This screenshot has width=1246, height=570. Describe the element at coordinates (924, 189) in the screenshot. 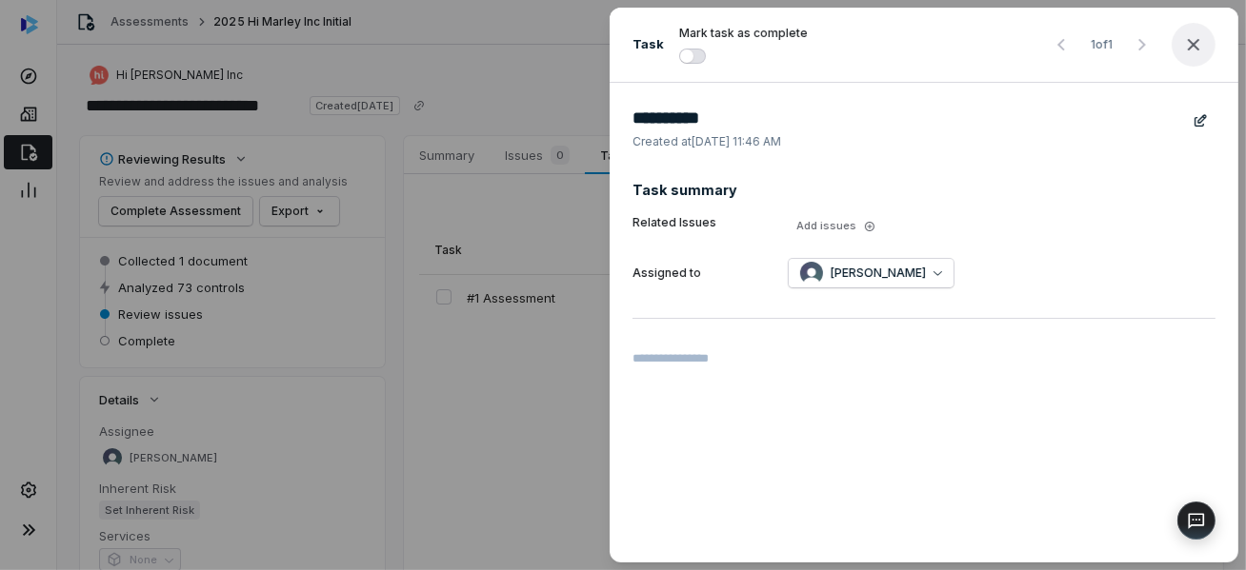

I see `span: Task summary` at that location.